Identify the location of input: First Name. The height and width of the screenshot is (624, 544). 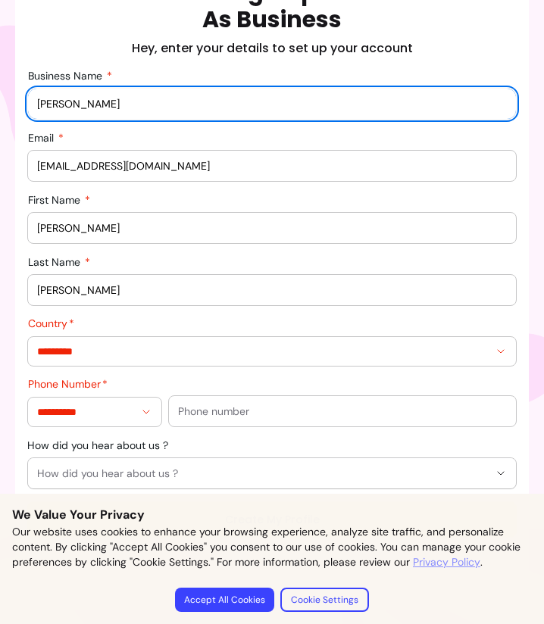
(272, 228).